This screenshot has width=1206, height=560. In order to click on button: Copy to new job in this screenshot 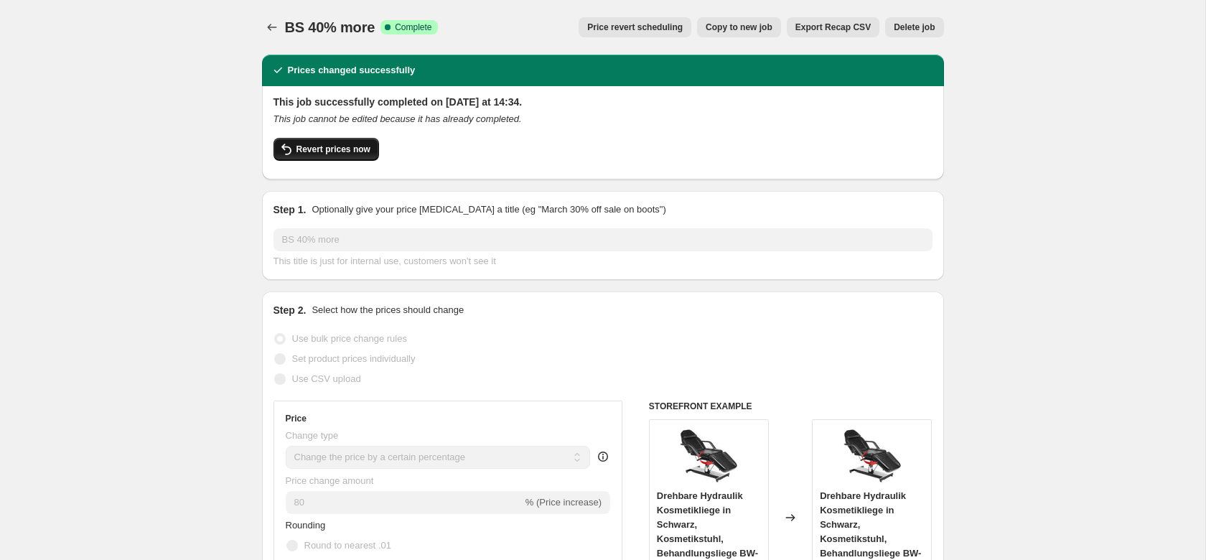, I will do `click(739, 27)`.